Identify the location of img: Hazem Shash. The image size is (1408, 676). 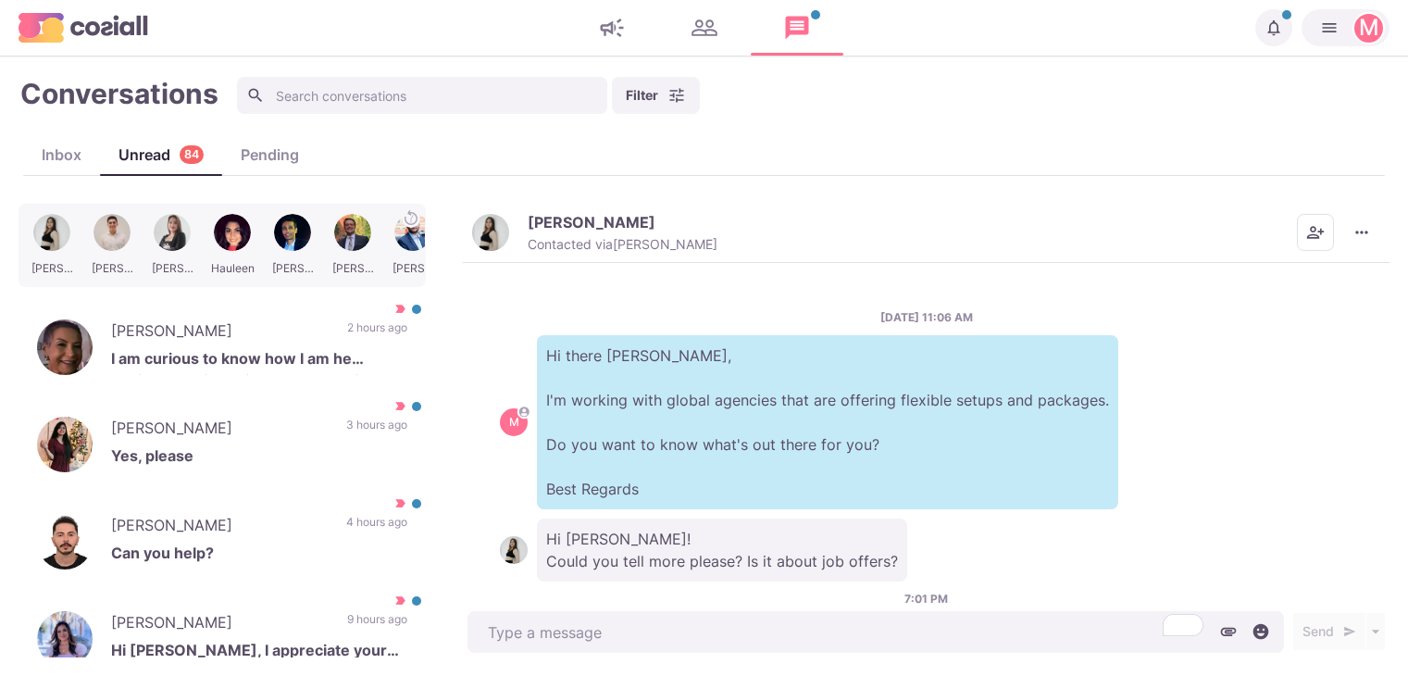
(65, 541).